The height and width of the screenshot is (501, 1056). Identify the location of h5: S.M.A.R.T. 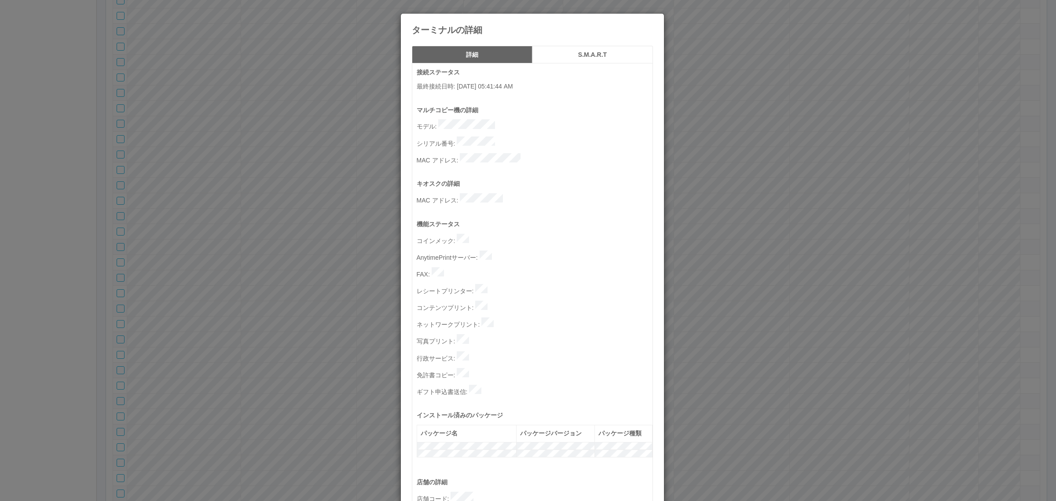
(593, 55).